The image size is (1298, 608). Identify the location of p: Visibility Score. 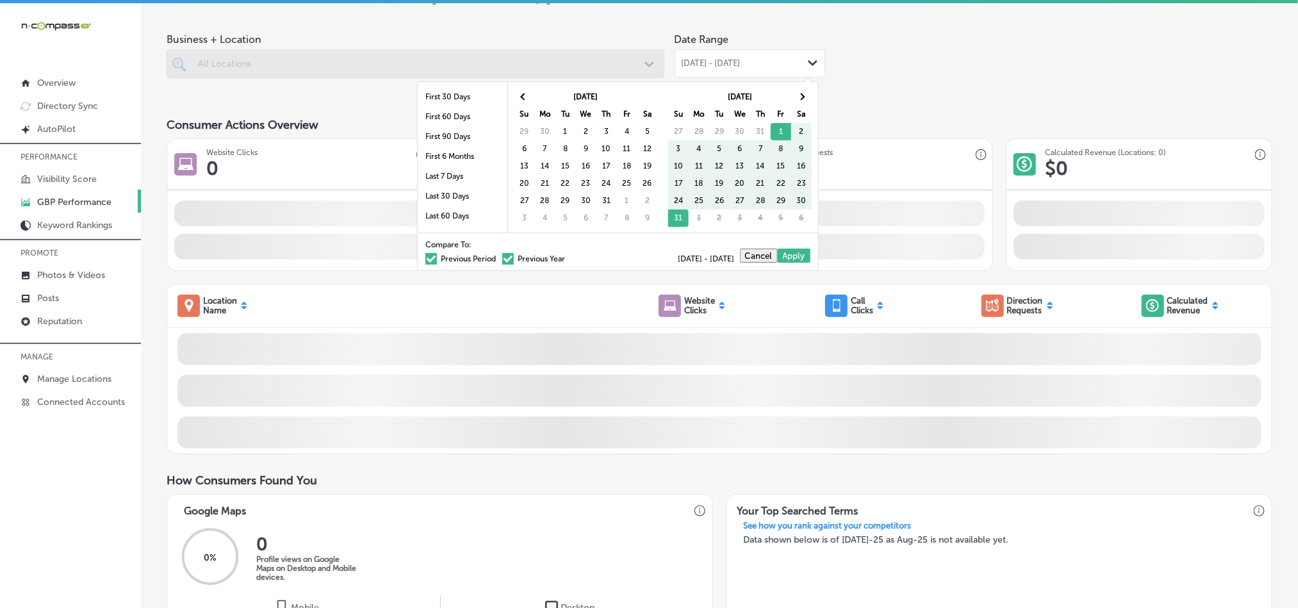
(67, 179).